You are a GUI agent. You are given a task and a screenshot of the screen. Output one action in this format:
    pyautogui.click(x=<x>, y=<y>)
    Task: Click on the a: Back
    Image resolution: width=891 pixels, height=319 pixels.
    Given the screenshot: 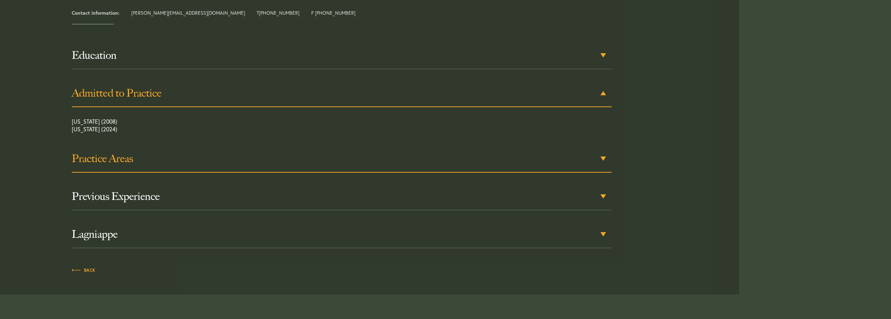 What is the action you would take?
    pyautogui.click(x=84, y=270)
    